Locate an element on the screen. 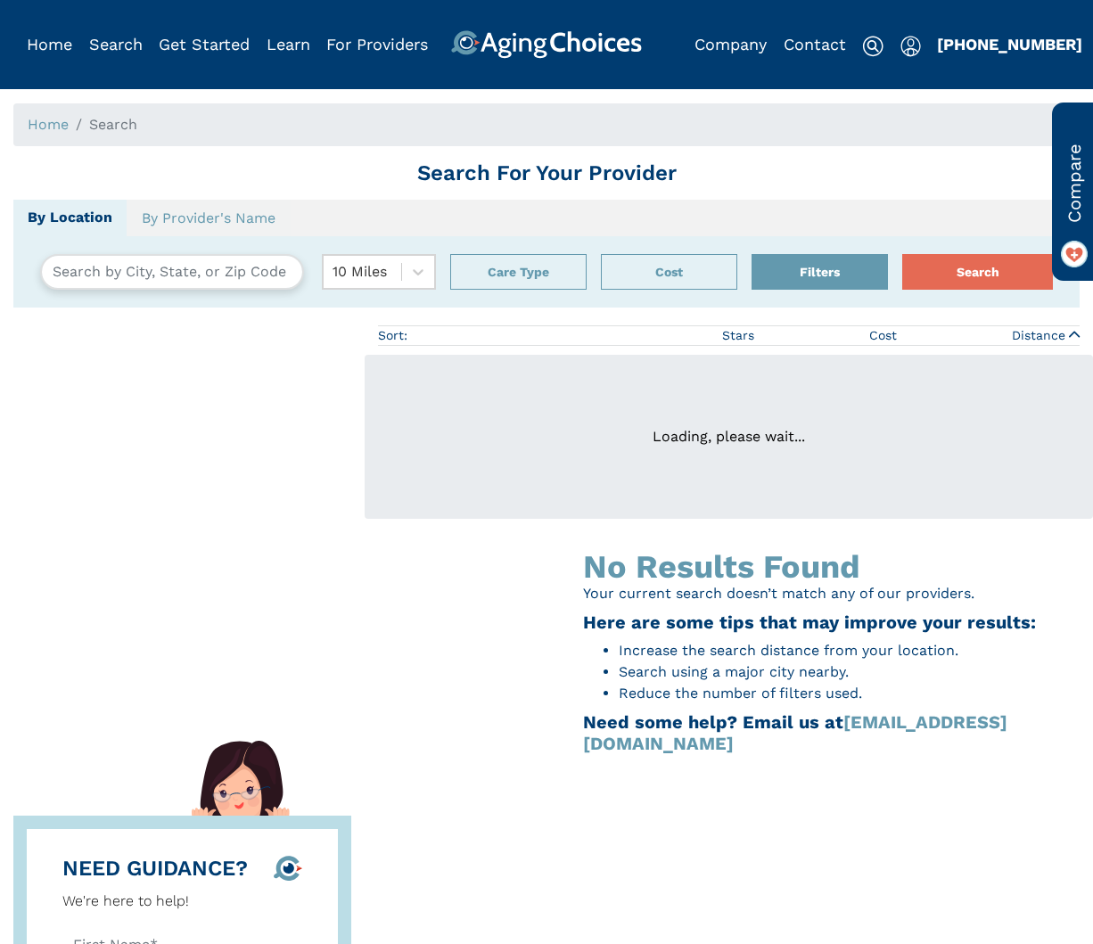 The height and width of the screenshot is (944, 1093). img: AgingChoices is located at coordinates (547, 45).